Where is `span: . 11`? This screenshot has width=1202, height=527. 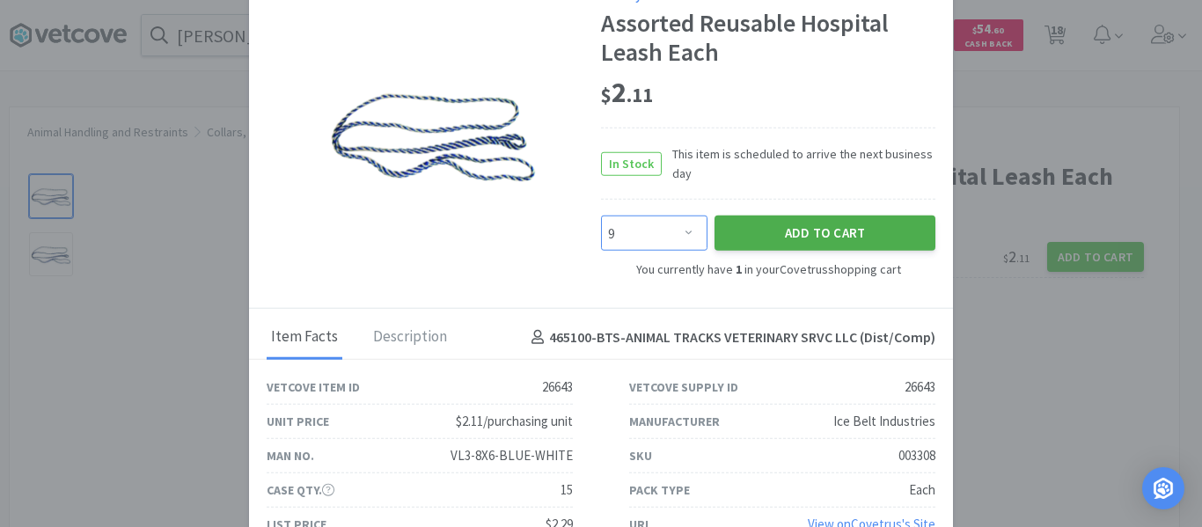
span: . 11 is located at coordinates (640, 95).